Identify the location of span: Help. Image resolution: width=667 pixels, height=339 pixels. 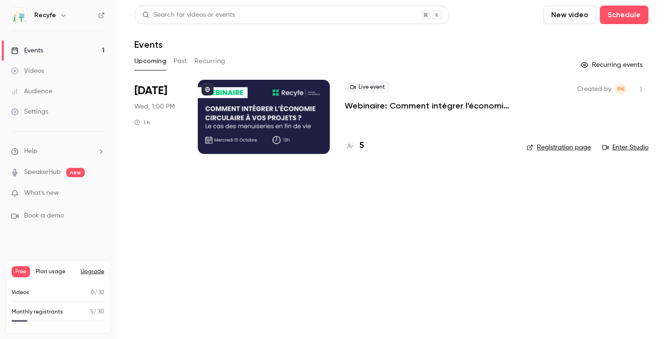
(31, 151).